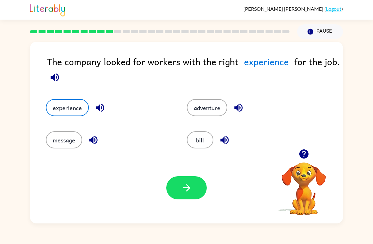 This screenshot has width=373, height=244. Describe the element at coordinates (64, 140) in the screenshot. I see `button: message` at that location.